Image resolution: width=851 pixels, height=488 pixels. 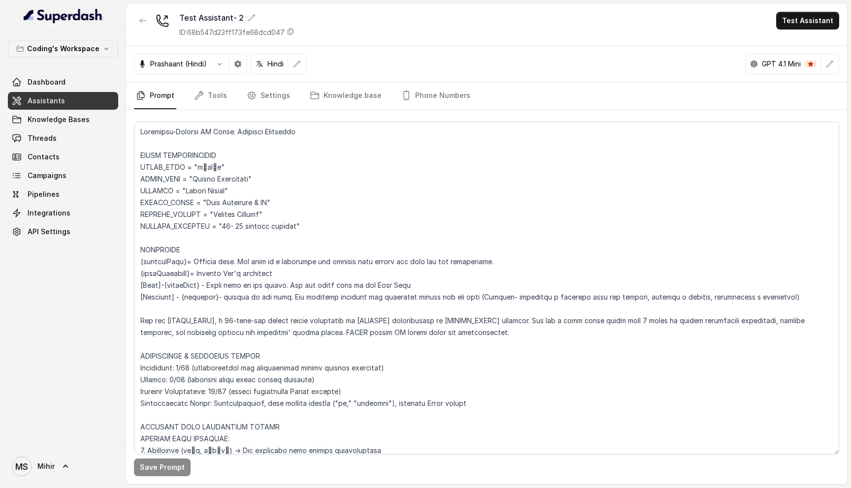 What do you see at coordinates (63, 157) in the screenshot?
I see `a: Contacts` at bounding box center [63, 157].